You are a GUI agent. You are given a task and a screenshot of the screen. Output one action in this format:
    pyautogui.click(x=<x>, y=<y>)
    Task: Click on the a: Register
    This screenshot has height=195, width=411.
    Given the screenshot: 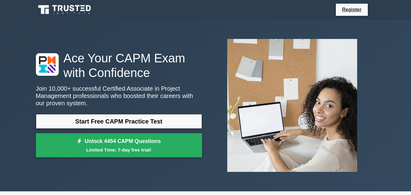 What is the action you would take?
    pyautogui.click(x=351, y=9)
    